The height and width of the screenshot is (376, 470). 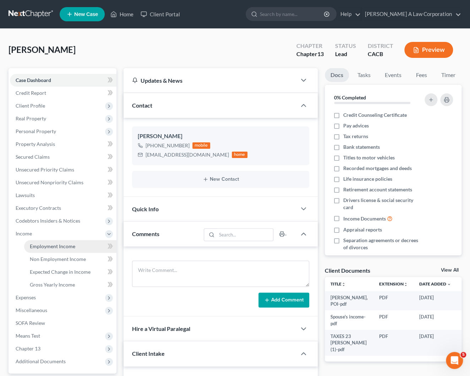 I want to click on span: Bank statements, so click(x=361, y=147).